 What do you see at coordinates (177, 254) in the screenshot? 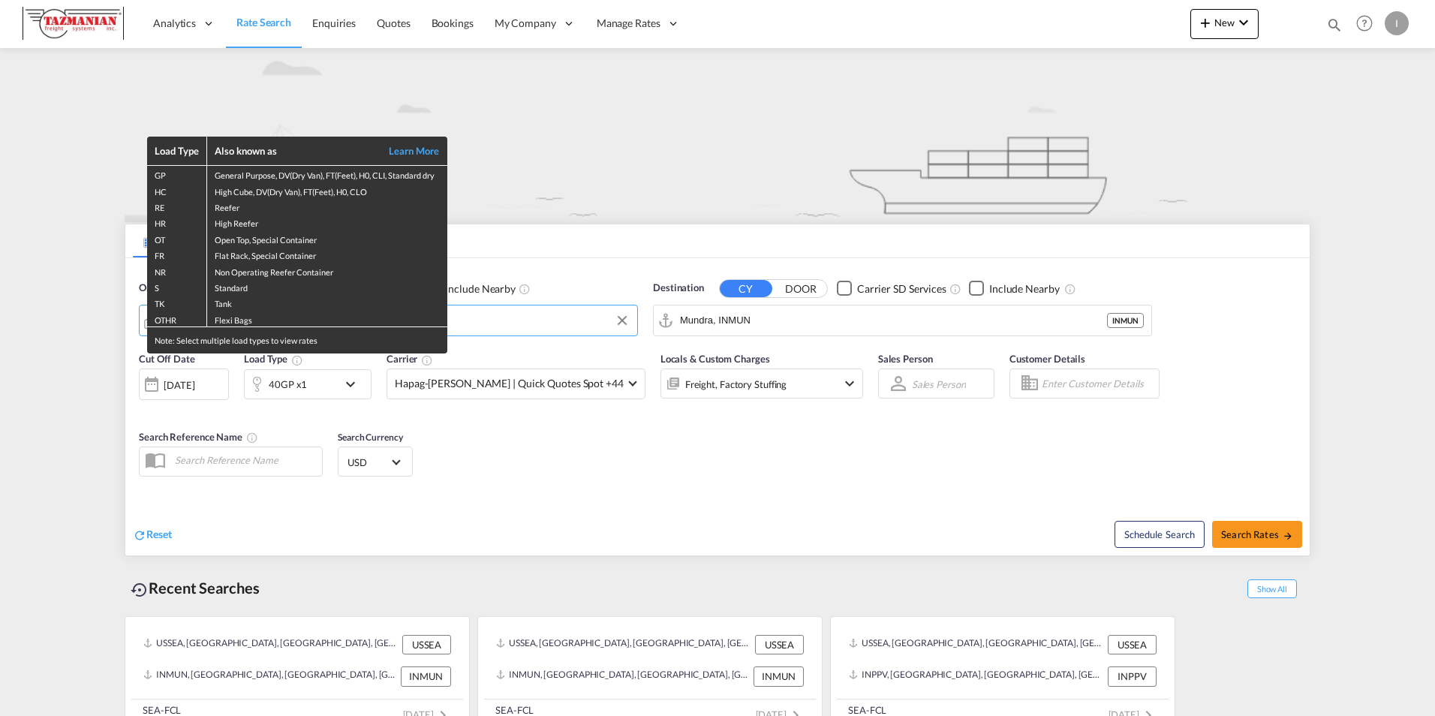
I see `td: FR` at bounding box center [177, 254].